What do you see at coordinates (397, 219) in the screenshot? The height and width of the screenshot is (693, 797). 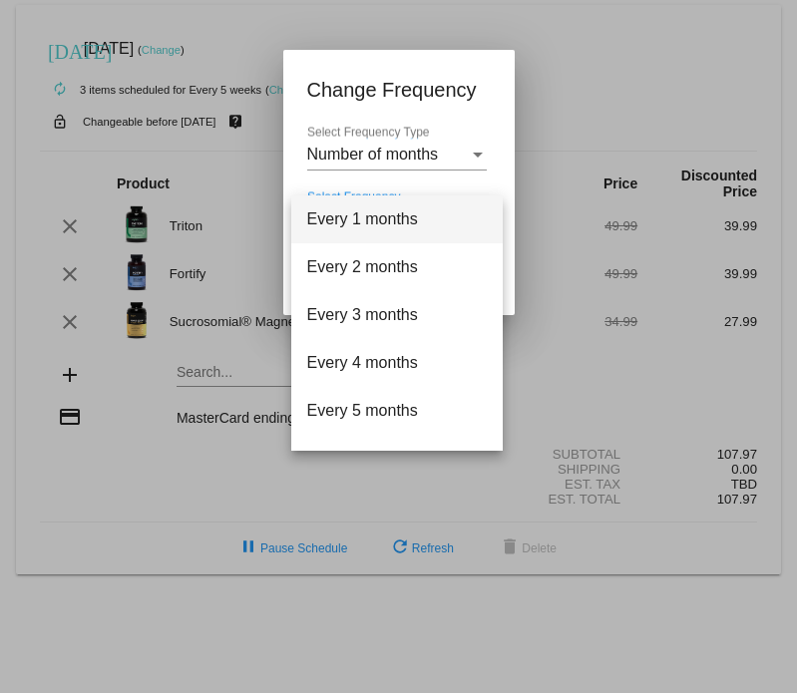 I see `span: Every 1 months` at bounding box center [397, 219].